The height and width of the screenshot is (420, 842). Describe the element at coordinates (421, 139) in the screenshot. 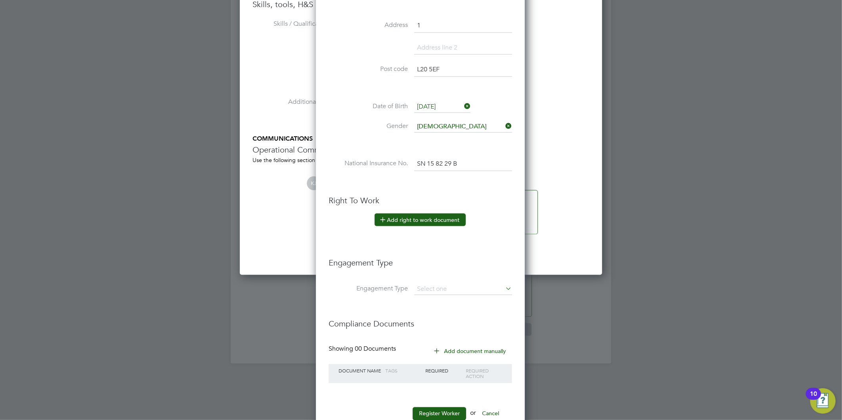

I see `h5: COMMUNICATIONS` at that location.